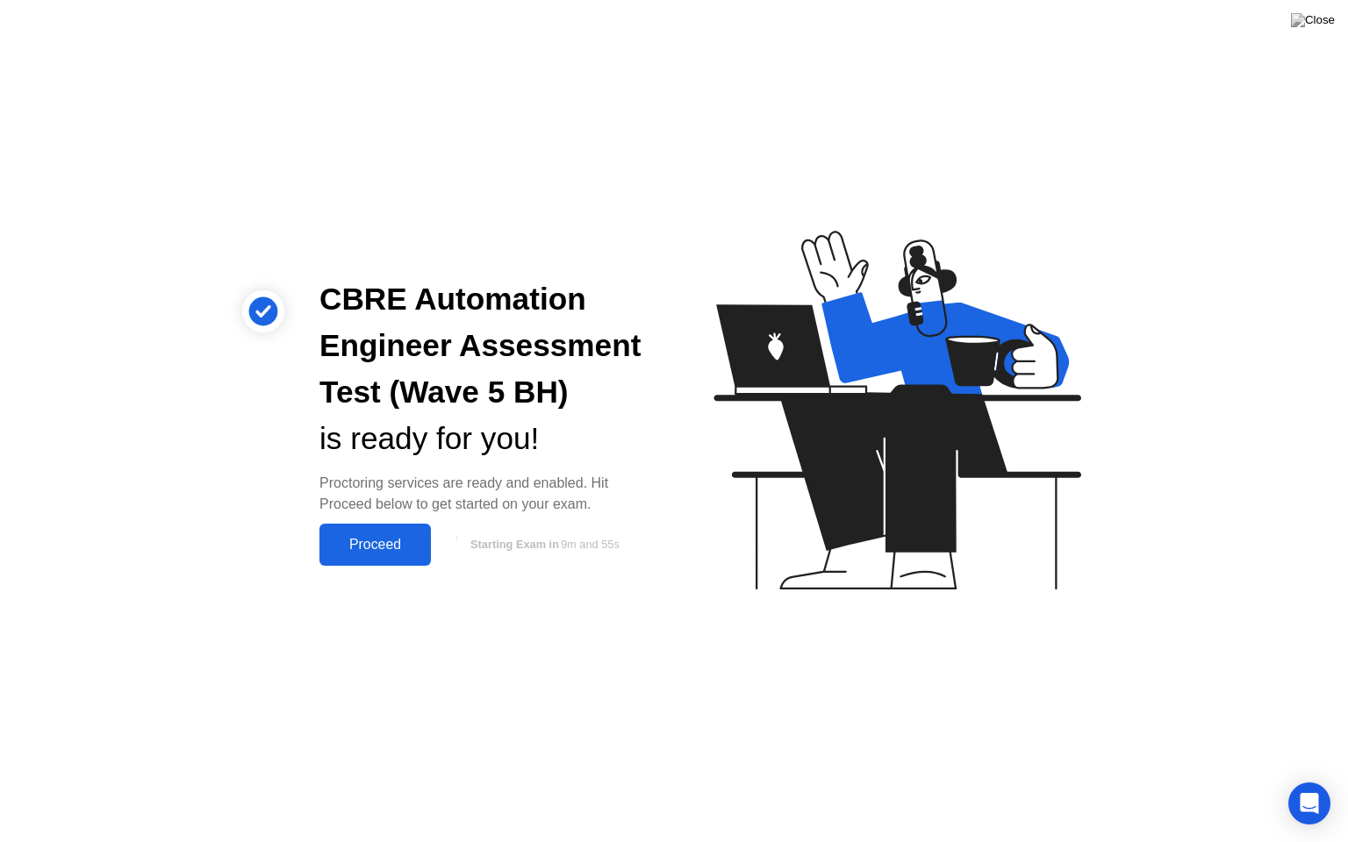 This screenshot has width=1348, height=842. I want to click on div: is ready for you!, so click(483, 439).